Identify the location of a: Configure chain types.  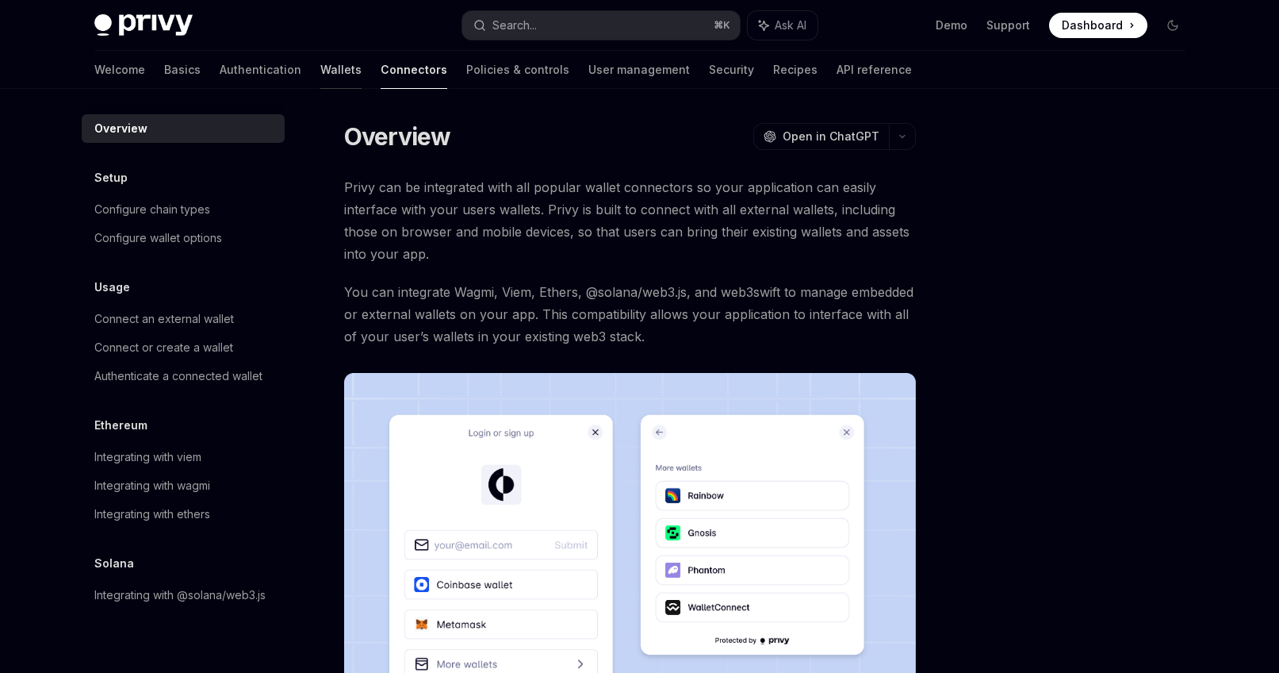
(183, 209).